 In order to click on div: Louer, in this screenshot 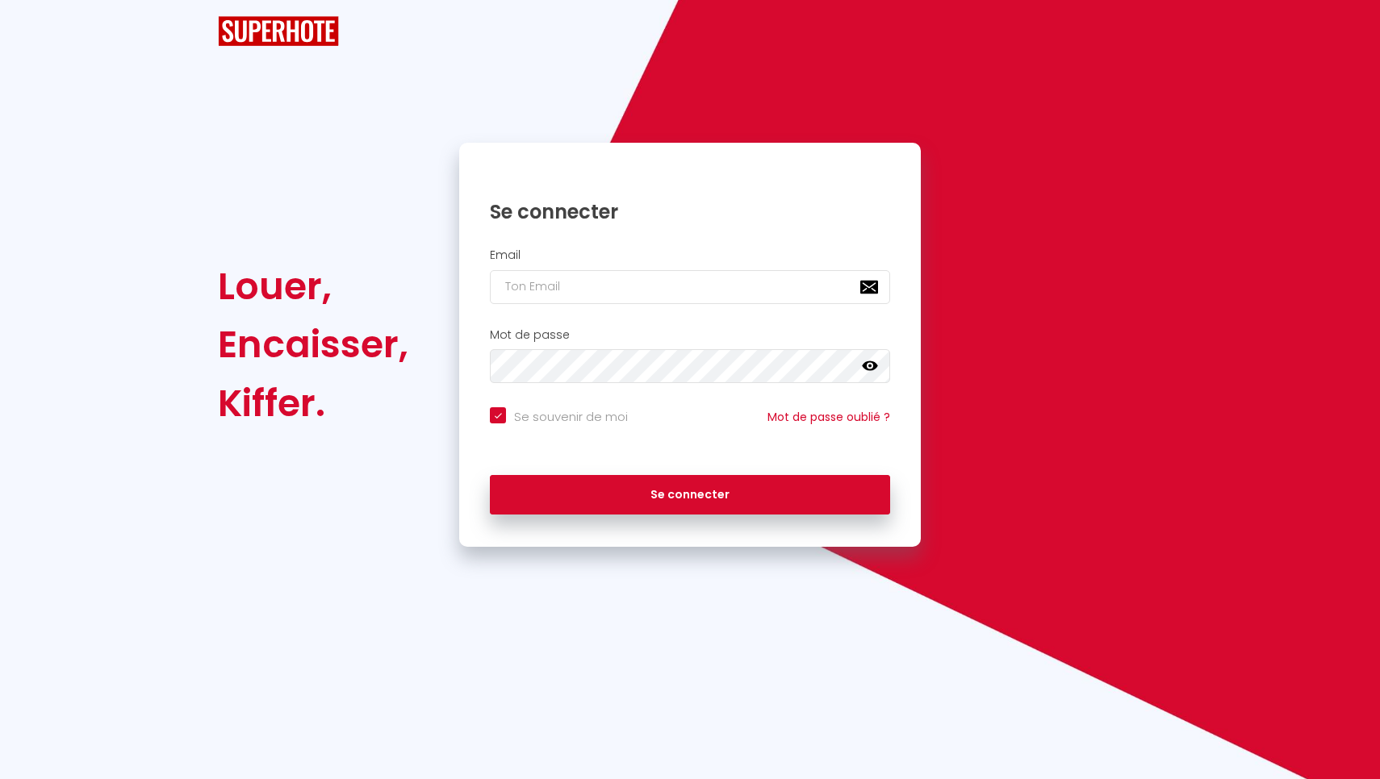, I will do `click(313, 286)`.